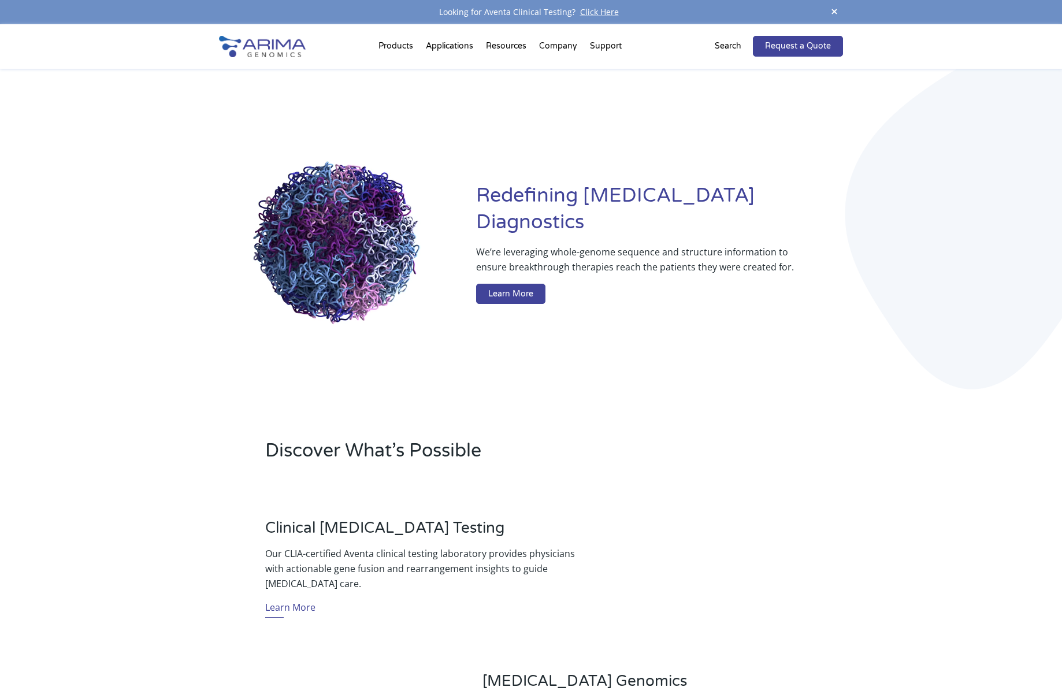  Describe the element at coordinates (531, 12) in the screenshot. I see `div: Looking for Aventa Clinical Testing?` at that location.